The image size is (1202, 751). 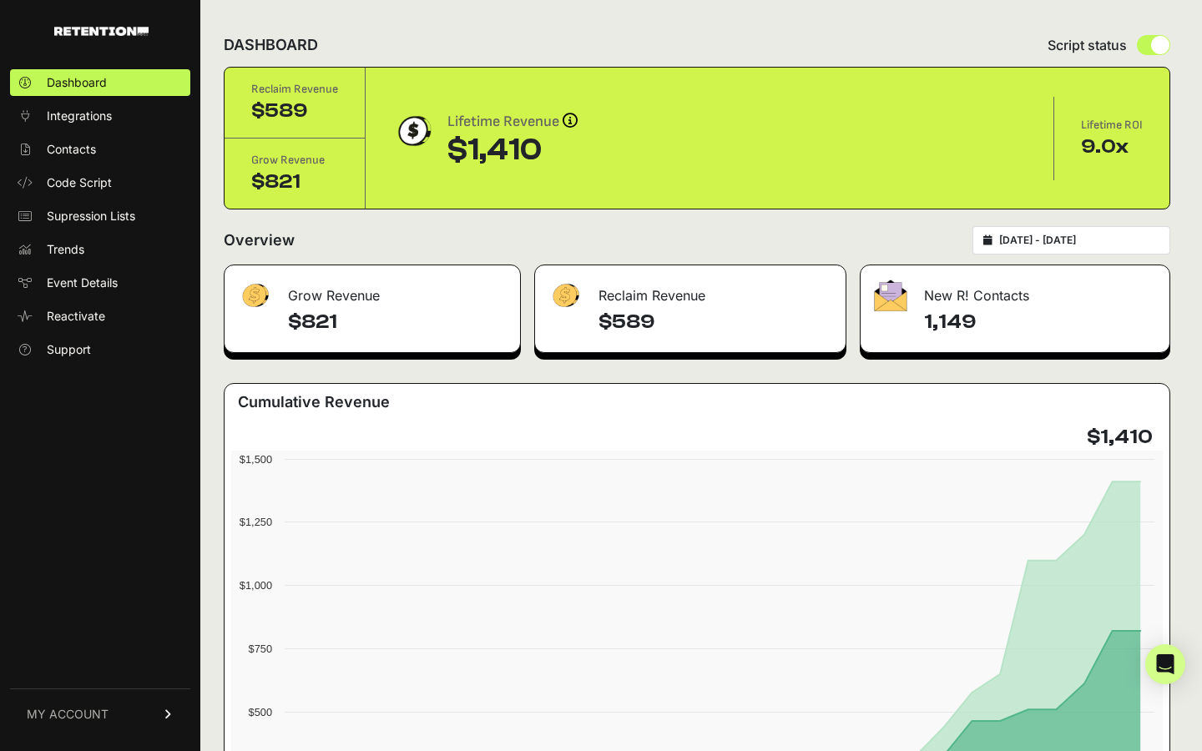 What do you see at coordinates (1112, 147) in the screenshot?
I see `div: 9.0x` at bounding box center [1112, 147].